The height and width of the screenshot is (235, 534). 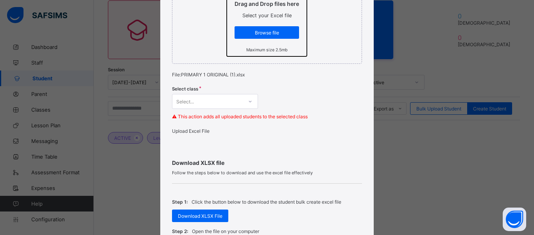 What do you see at coordinates (191, 131) in the screenshot?
I see `span: Upload Excel File` at bounding box center [191, 131].